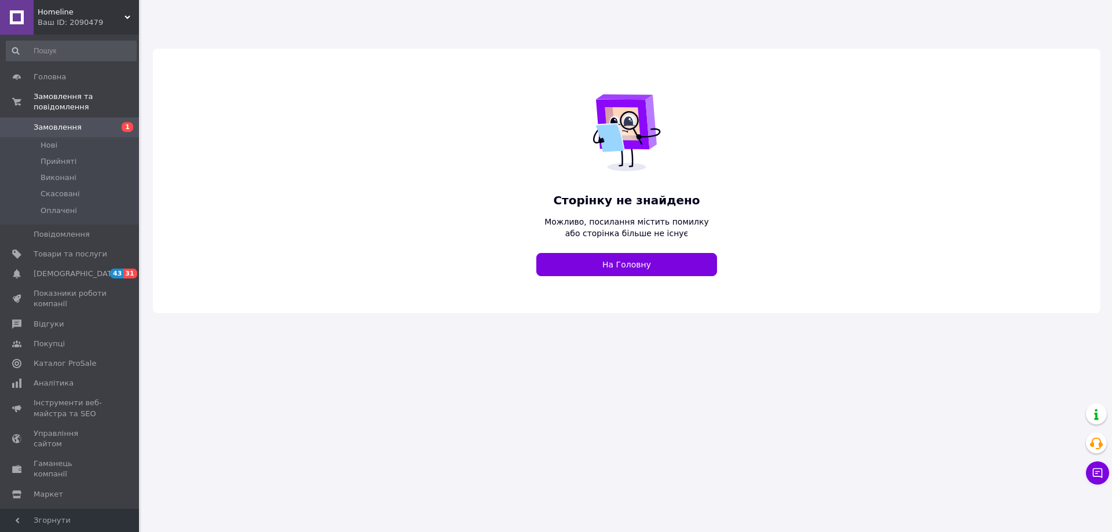 This screenshot has width=1112, height=532. I want to click on a: На Головну, so click(627, 265).